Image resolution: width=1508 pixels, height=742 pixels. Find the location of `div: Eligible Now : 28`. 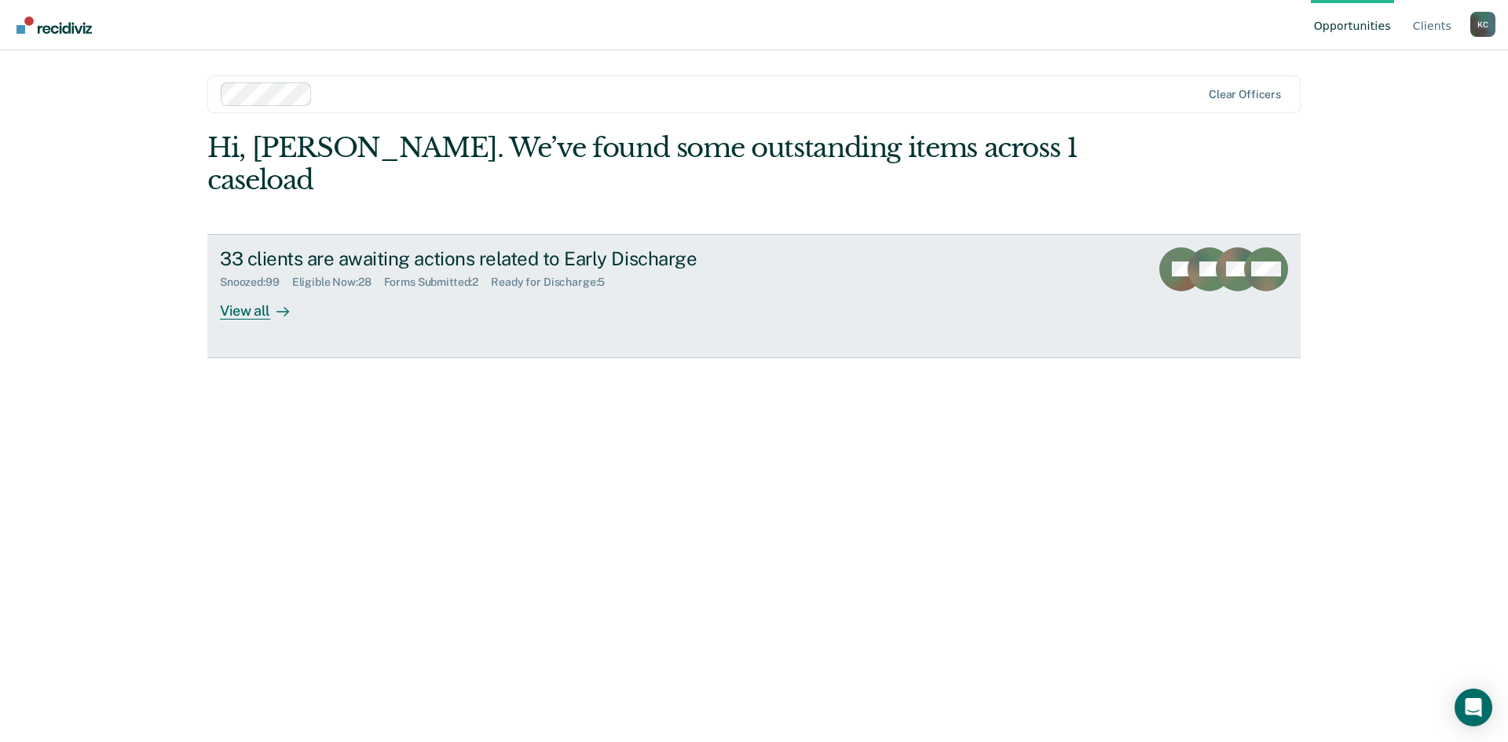

div: Eligible Now : 28 is located at coordinates (338, 282).